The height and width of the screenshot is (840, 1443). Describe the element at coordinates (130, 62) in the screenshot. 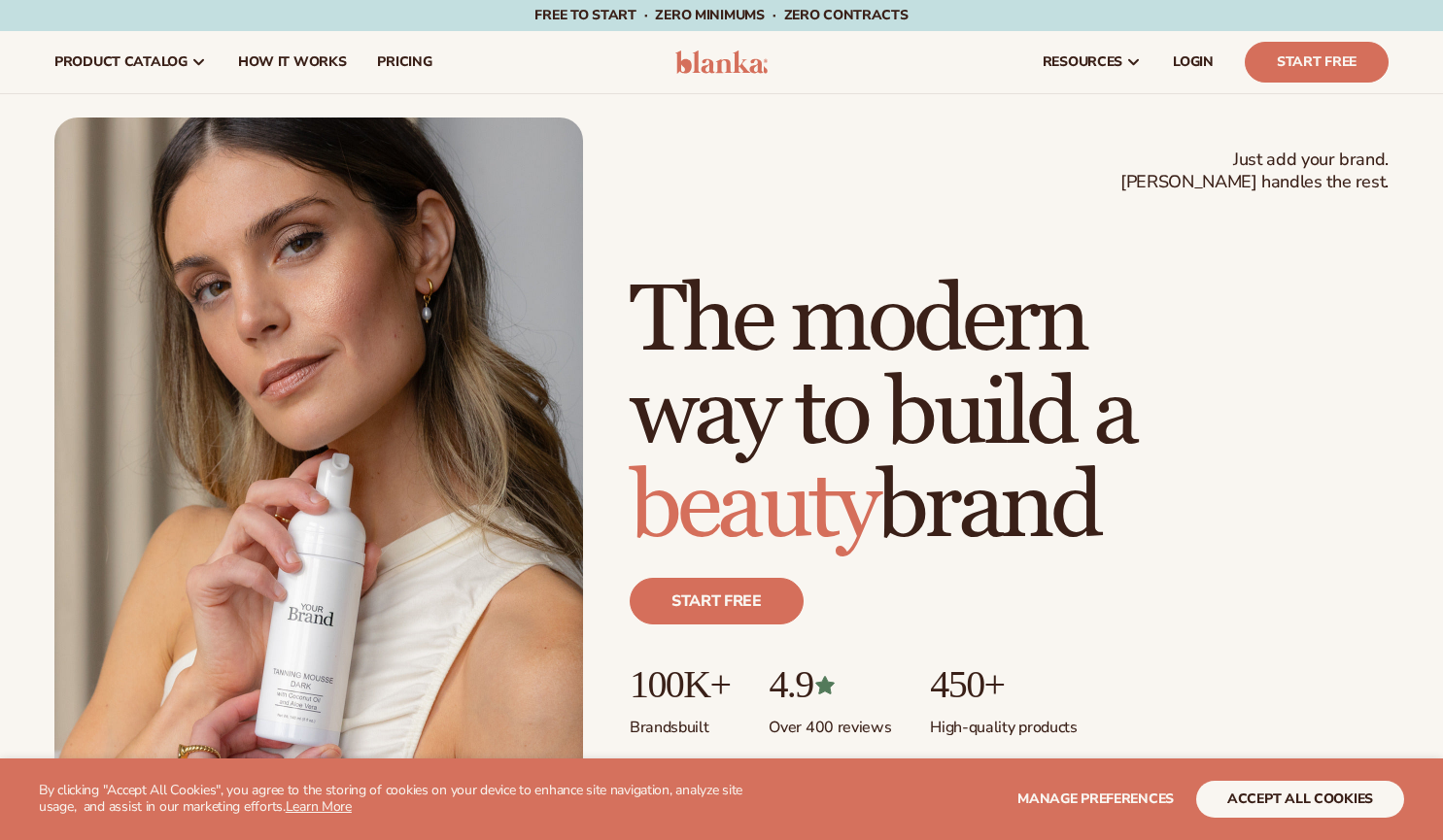

I see `a: product catalog` at that location.